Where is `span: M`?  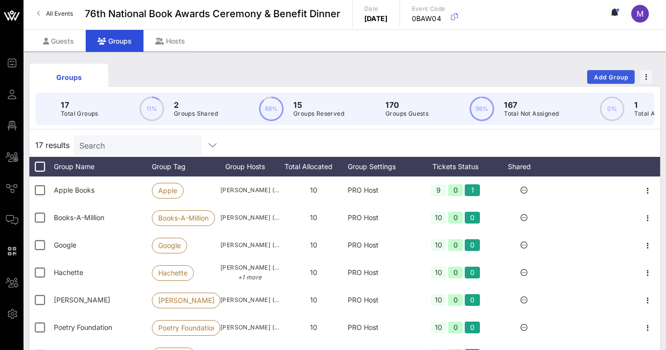 span: M is located at coordinates (640, 14).